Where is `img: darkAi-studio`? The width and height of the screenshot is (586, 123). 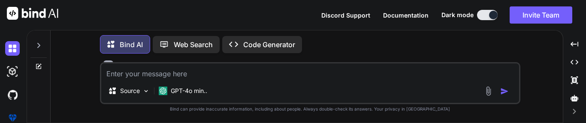
img: darkAi-studio is located at coordinates (12, 72).